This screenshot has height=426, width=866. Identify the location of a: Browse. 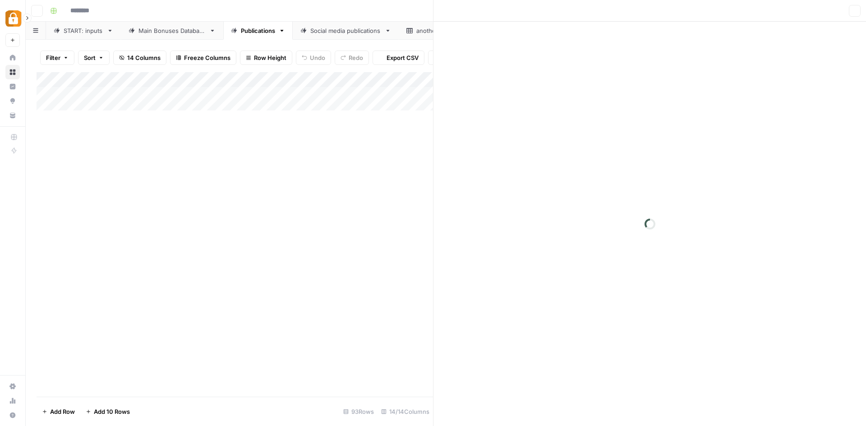
(13, 72).